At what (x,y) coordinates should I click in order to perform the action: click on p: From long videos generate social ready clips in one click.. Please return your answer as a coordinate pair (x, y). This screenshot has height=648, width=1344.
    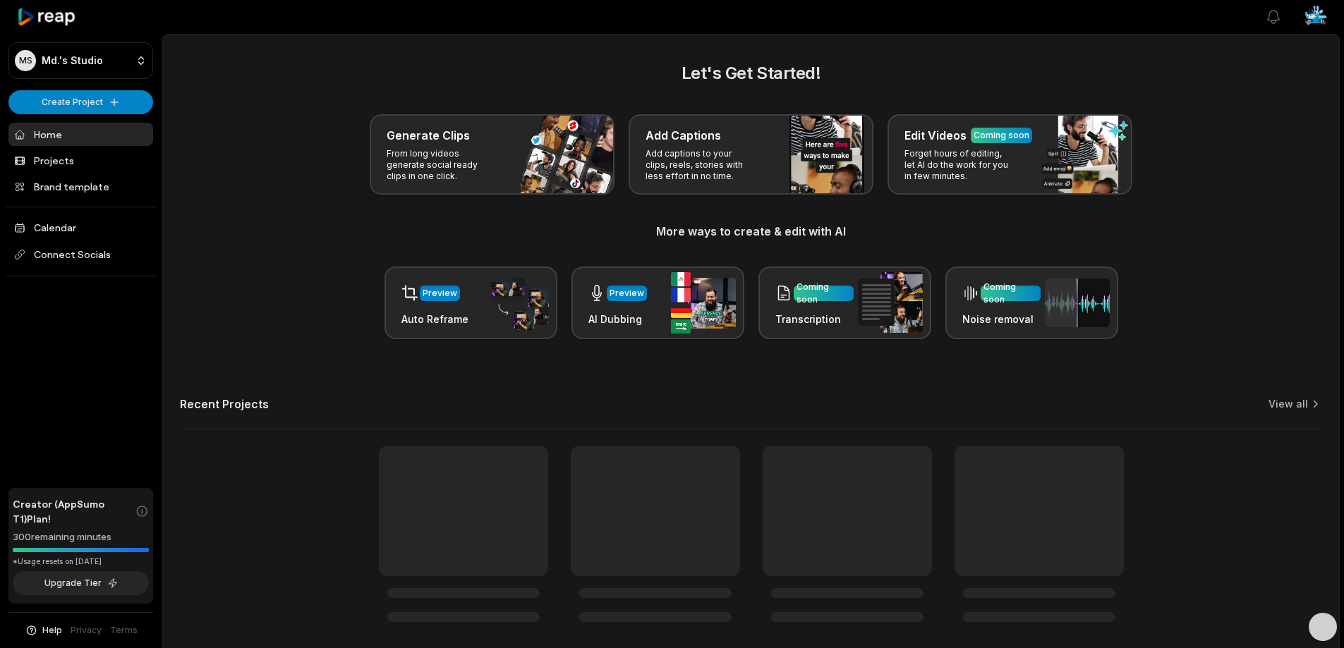
    Looking at the image, I should click on (441, 165).